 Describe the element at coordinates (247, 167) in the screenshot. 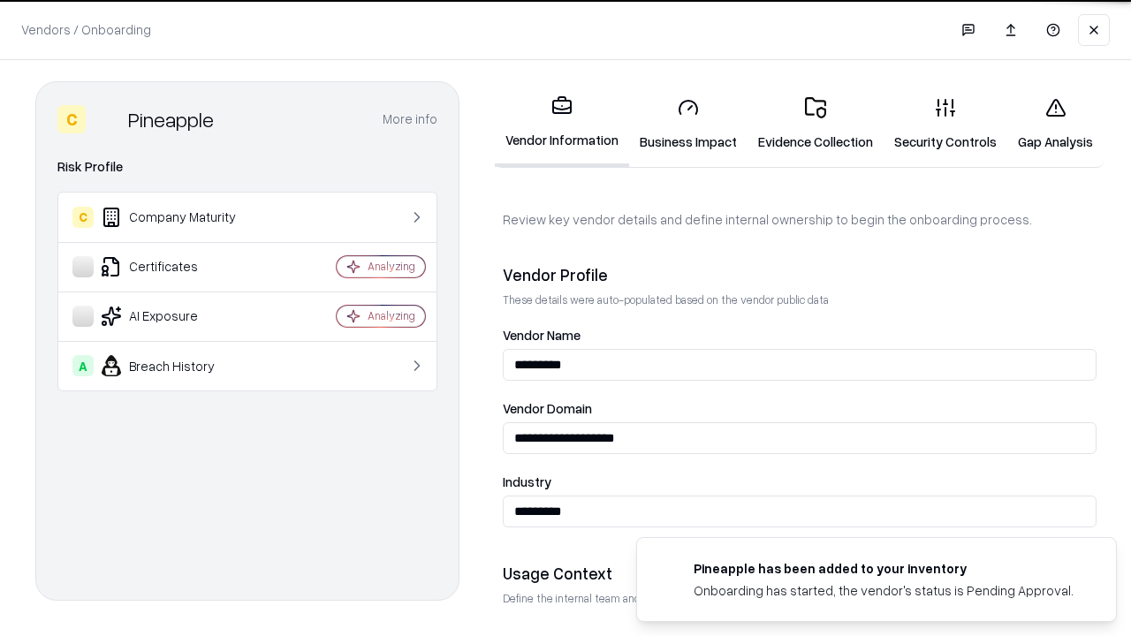

I see `div: Risk Profile` at that location.